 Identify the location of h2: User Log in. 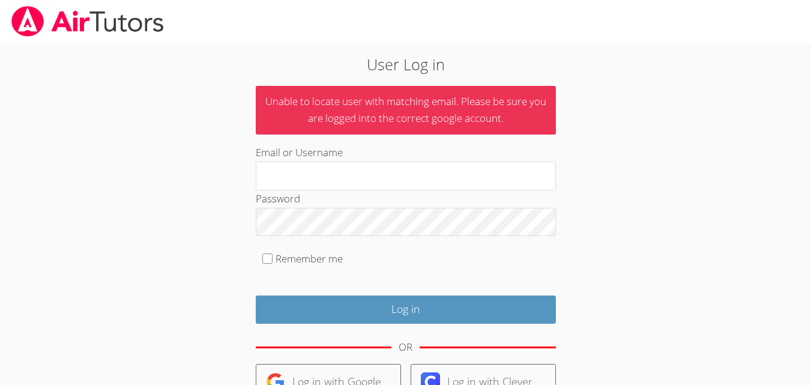
(406, 64).